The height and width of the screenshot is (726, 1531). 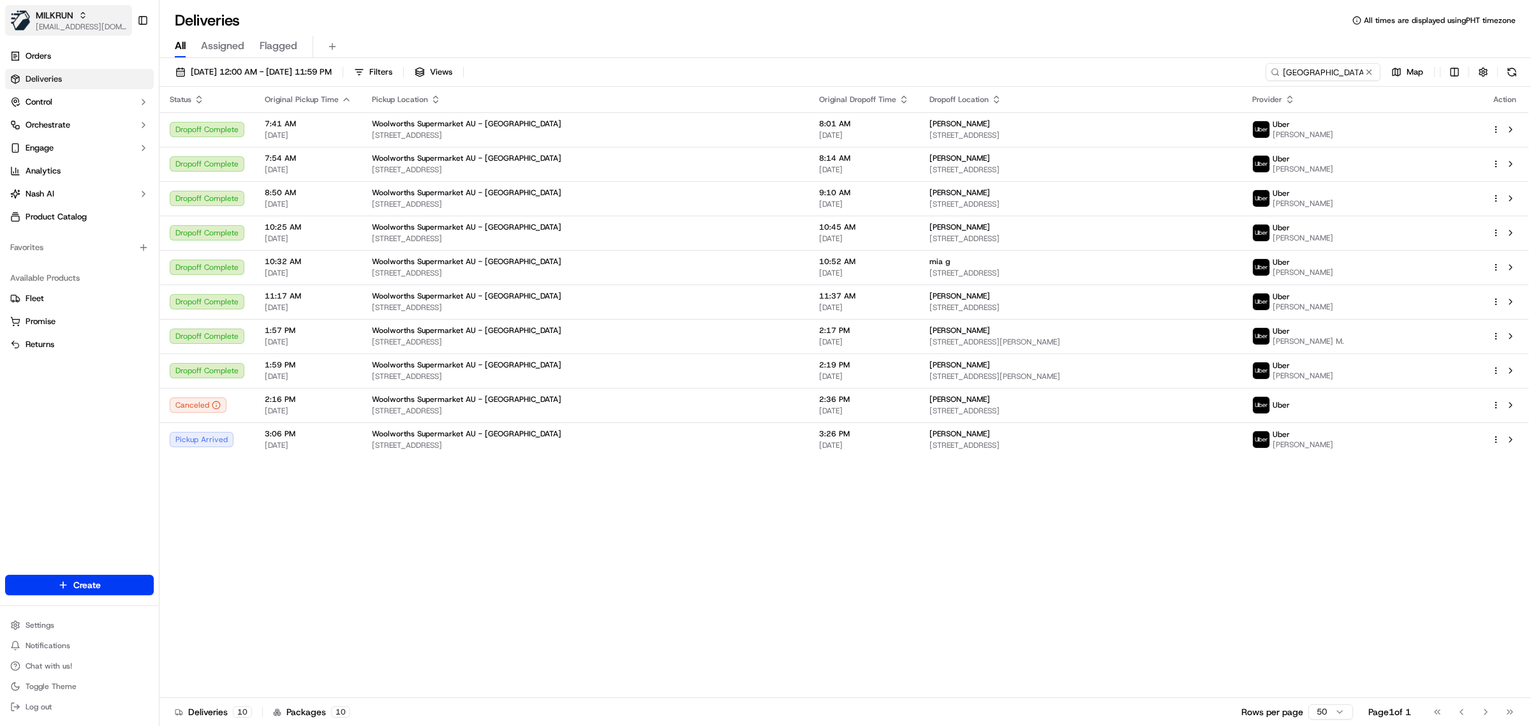 I want to click on span: 2:36 PM, so click(x=864, y=399).